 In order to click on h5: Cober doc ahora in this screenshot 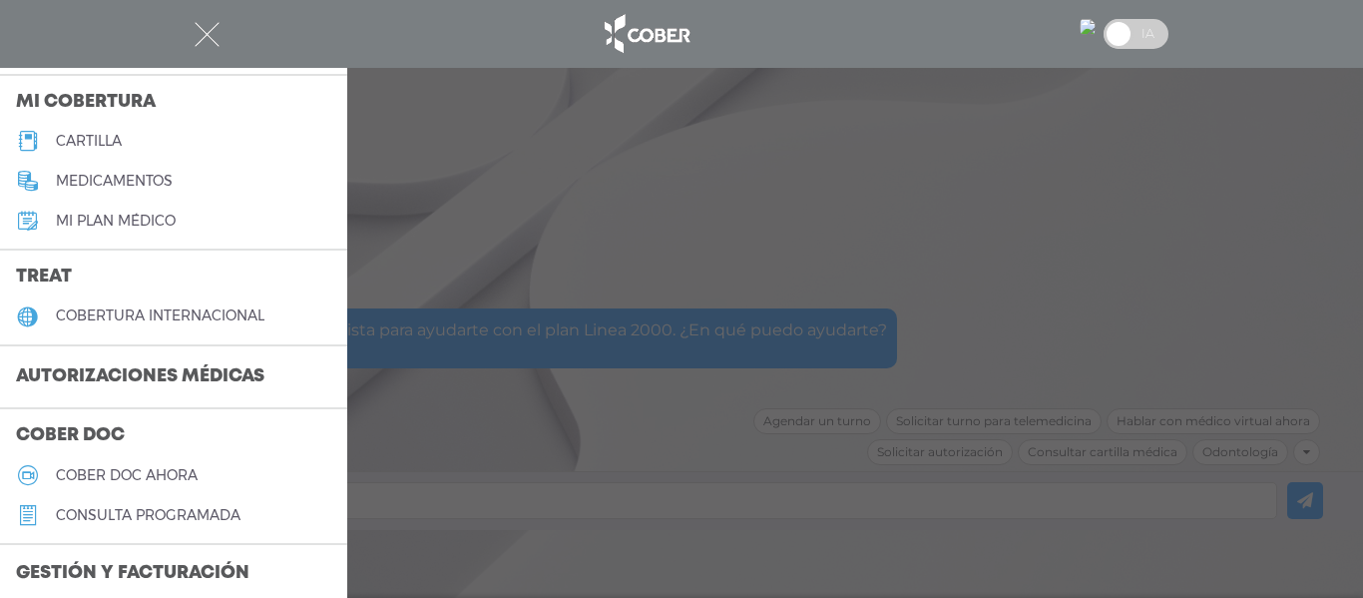, I will do `click(127, 475)`.